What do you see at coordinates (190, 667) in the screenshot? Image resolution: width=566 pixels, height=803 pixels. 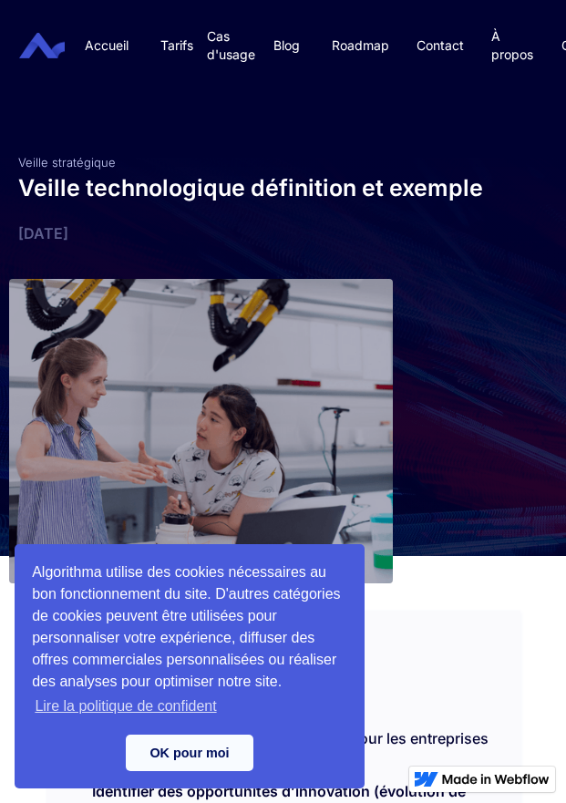 I see `div: cookieconsent` at bounding box center [190, 667].